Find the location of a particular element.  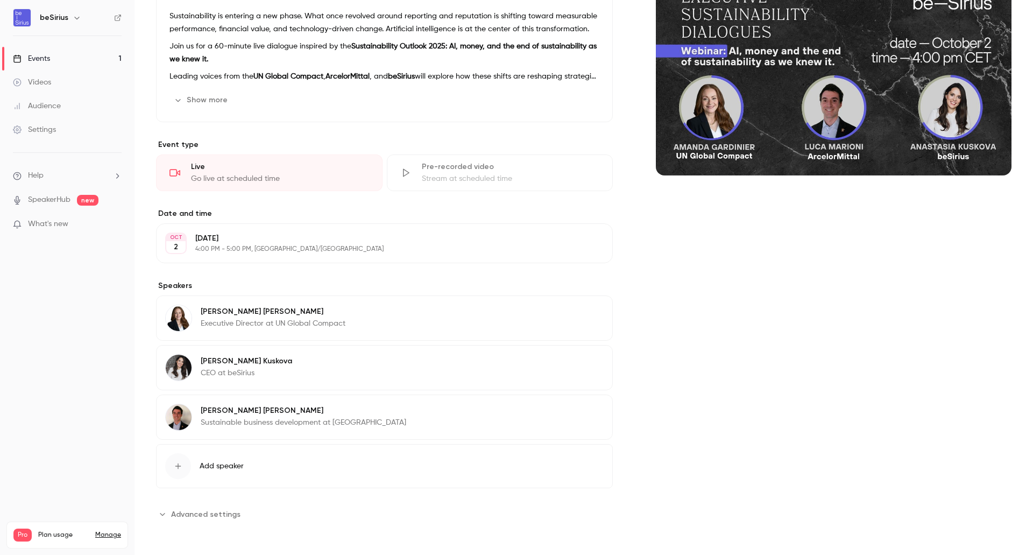

li: help-dropdown-opener is located at coordinates (67, 175).